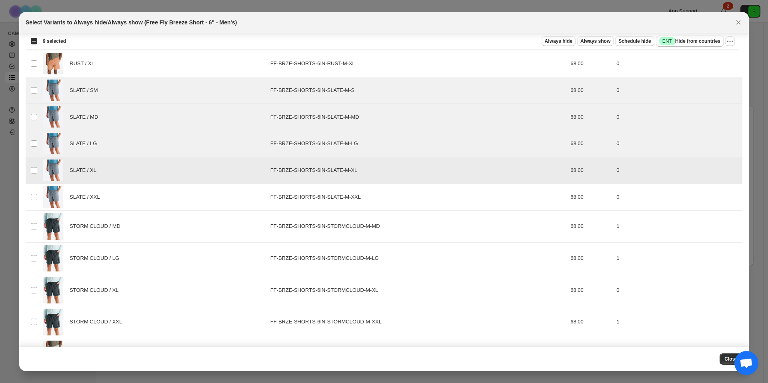 Image resolution: width=768 pixels, height=383 pixels. What do you see at coordinates (418, 351) in the screenshot?
I see `td: FF-BRZE-SHORTS-6IN-SURFSPRAY-M-SM` at bounding box center [418, 351].